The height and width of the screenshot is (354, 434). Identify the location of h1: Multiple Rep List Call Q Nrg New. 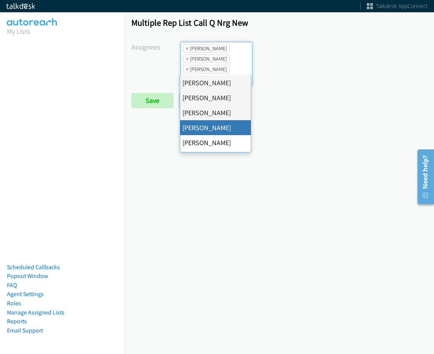
(279, 23).